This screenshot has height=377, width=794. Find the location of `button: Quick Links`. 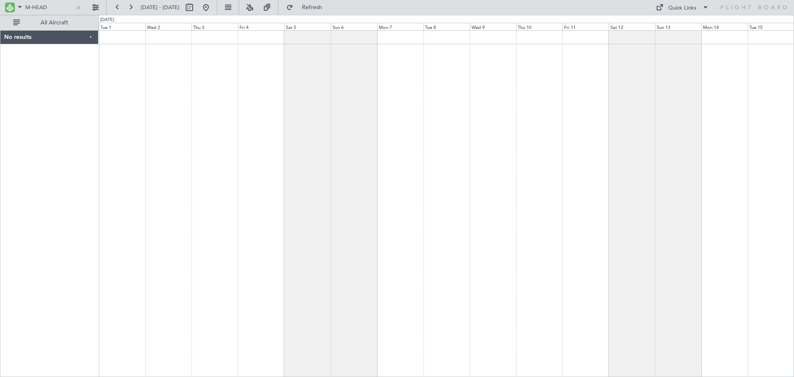

button: Quick Links is located at coordinates (682, 7).